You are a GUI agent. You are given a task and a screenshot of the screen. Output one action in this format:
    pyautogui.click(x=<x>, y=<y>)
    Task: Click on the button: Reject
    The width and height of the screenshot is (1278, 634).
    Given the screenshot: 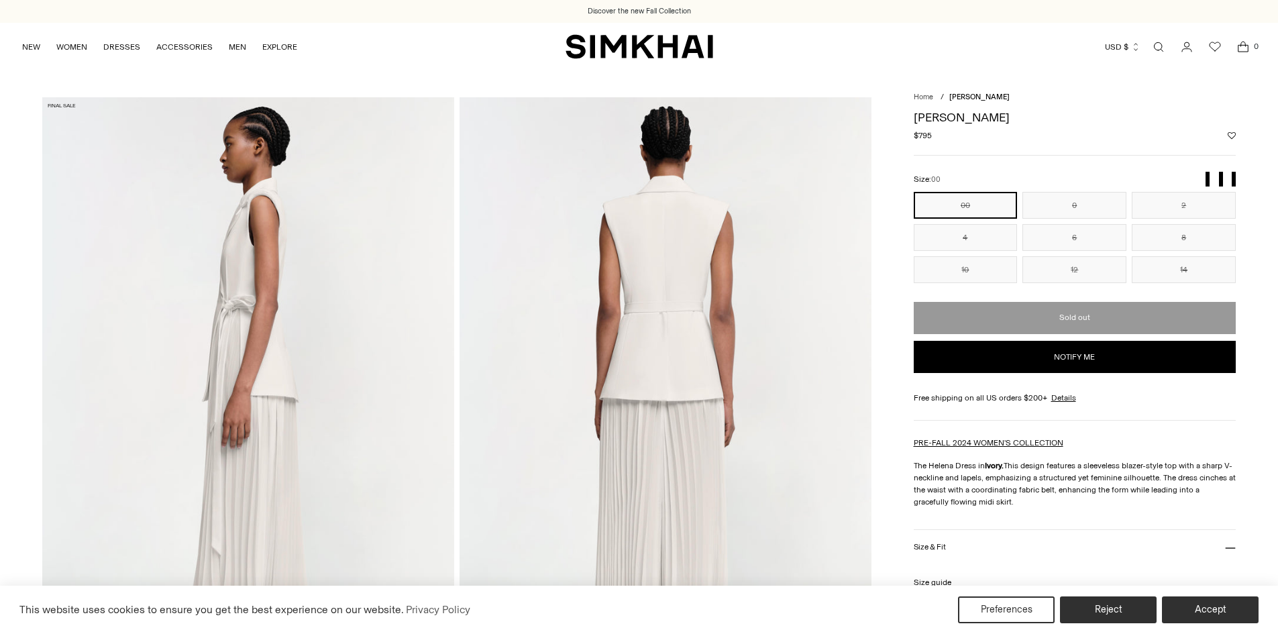 What is the action you would take?
    pyautogui.click(x=1108, y=610)
    